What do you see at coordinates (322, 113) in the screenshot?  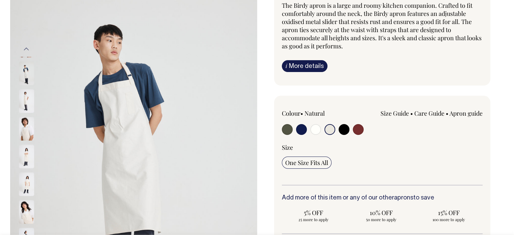 I see `div: Colour` at bounding box center [322, 113].